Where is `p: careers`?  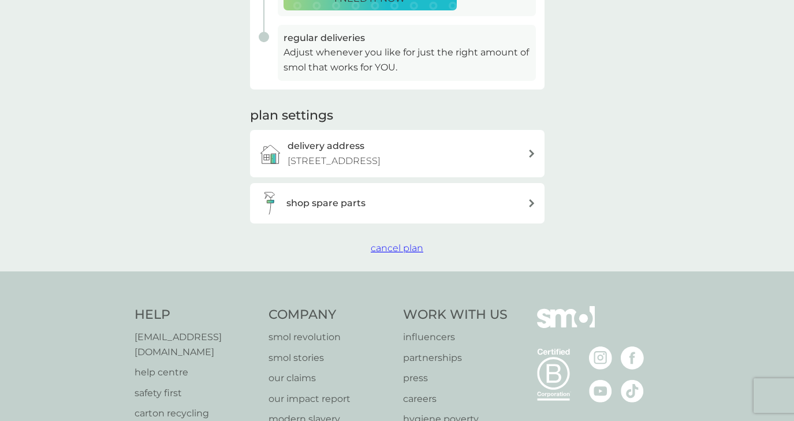 p: careers is located at coordinates (455, 399).